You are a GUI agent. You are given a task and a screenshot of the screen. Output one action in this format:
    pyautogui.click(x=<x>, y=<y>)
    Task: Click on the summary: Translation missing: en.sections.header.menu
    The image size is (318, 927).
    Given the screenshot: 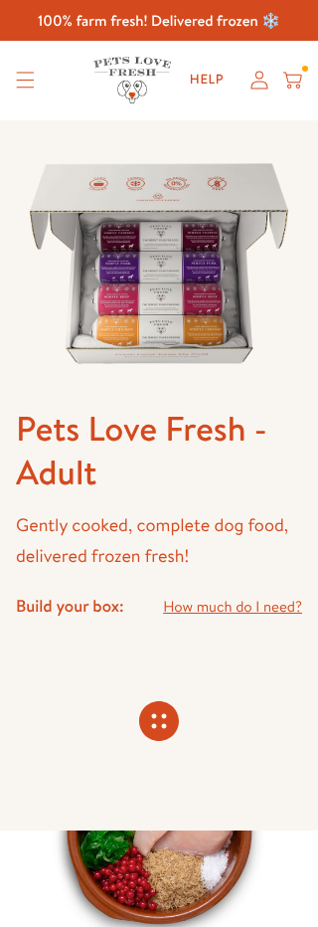 What is the action you would take?
    pyautogui.click(x=25, y=80)
    